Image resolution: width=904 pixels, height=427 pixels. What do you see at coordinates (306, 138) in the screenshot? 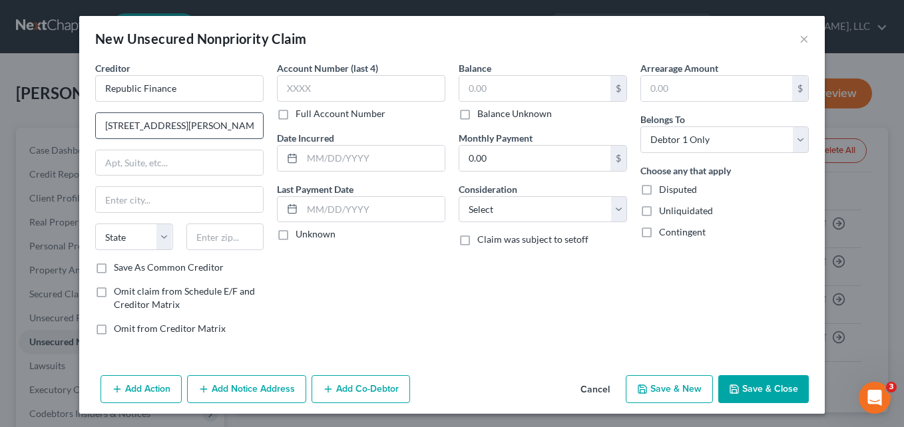
I see `label: Date Incurred` at bounding box center [306, 138].